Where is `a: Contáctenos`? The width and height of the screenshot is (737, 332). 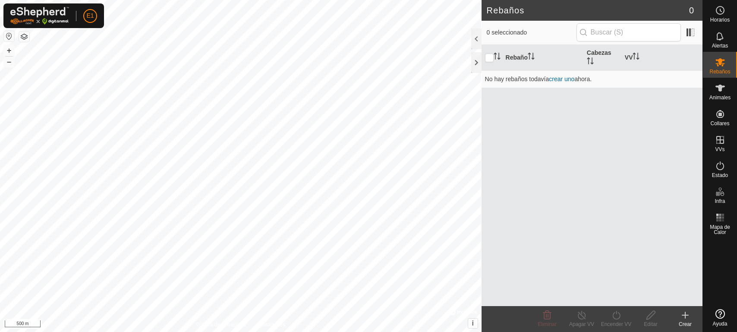
a: Contáctenos is located at coordinates (271, 325).